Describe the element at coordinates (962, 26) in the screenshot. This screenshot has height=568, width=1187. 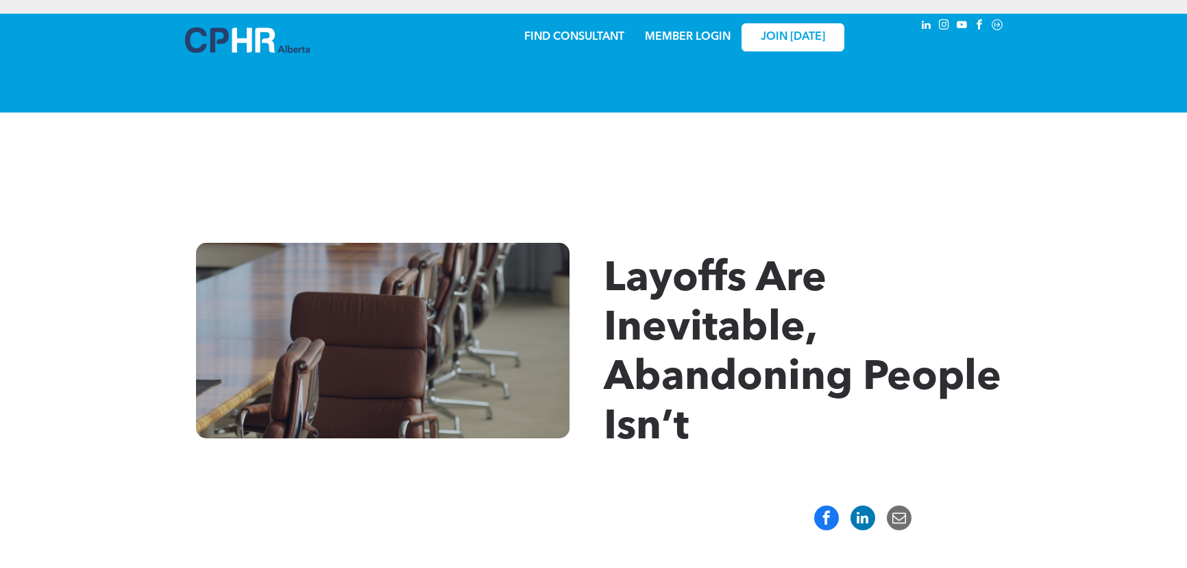
I see `a: youtube` at that location.